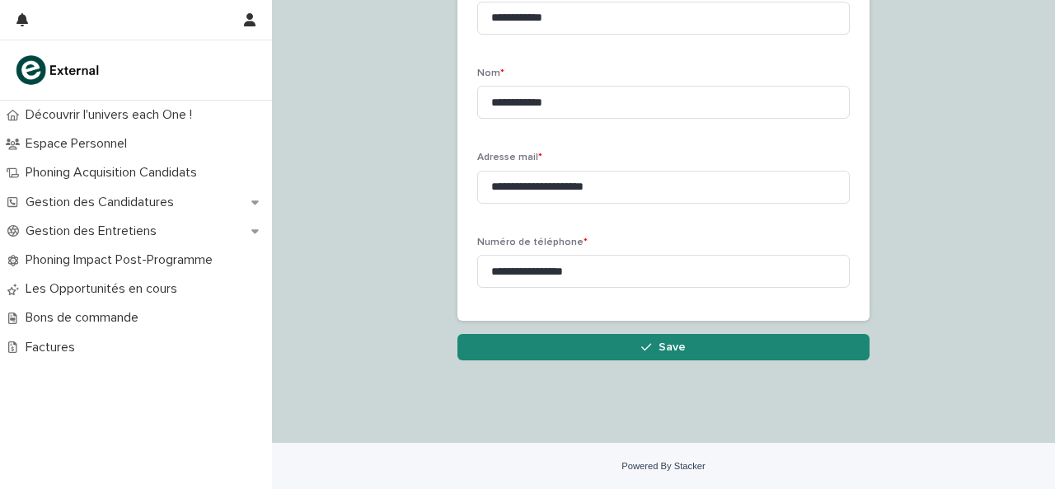 Image resolution: width=1055 pixels, height=489 pixels. I want to click on p: Phoning Impact Post-Programme, so click(122, 260).